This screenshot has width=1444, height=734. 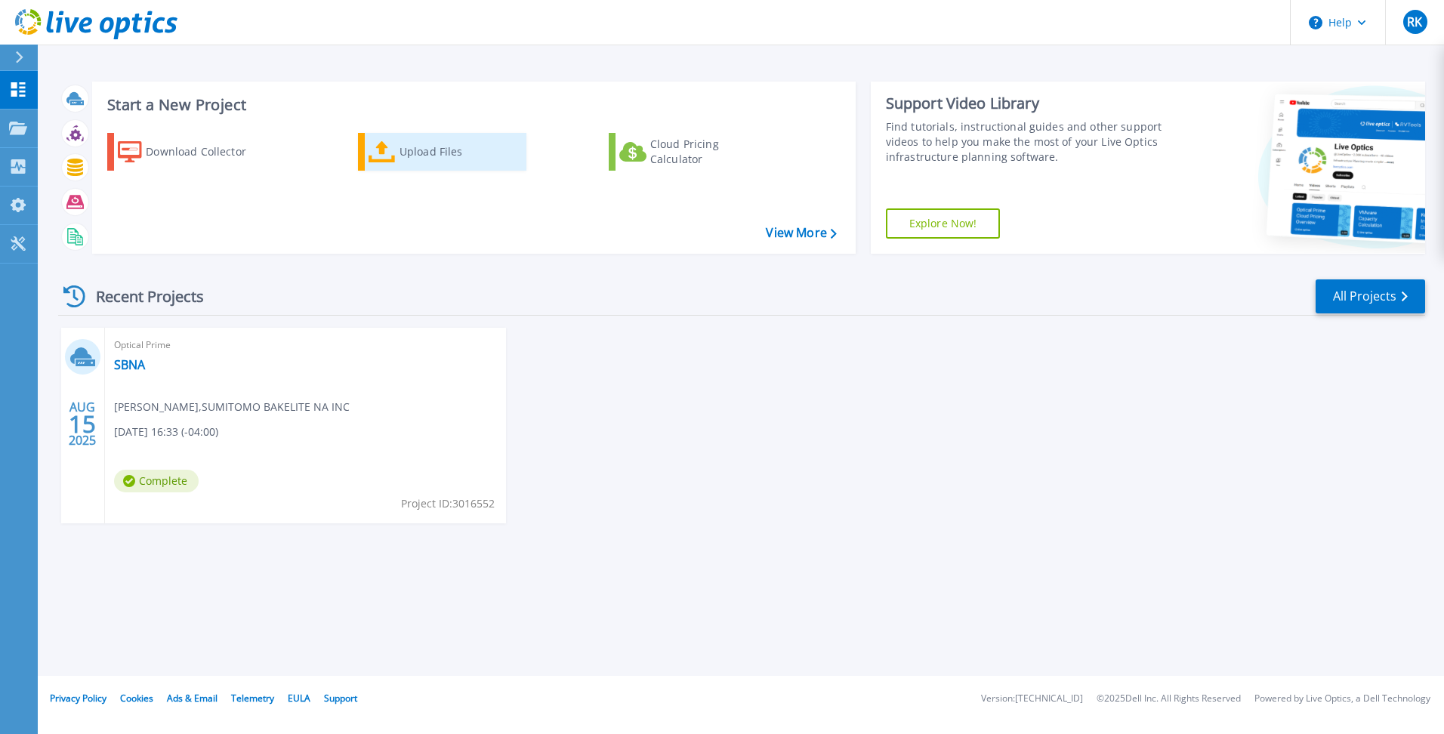 I want to click on a: Cloud Pricing Calculator, so click(x=693, y=152).